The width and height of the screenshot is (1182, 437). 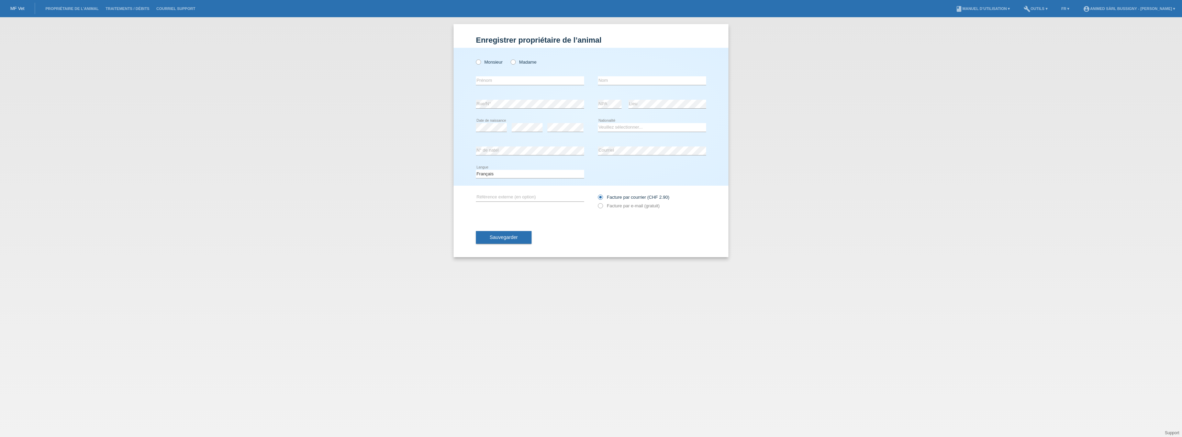 What do you see at coordinates (600, 207) in the screenshot?
I see `input: Facture par e-mail (gratuit)` at bounding box center [600, 207].